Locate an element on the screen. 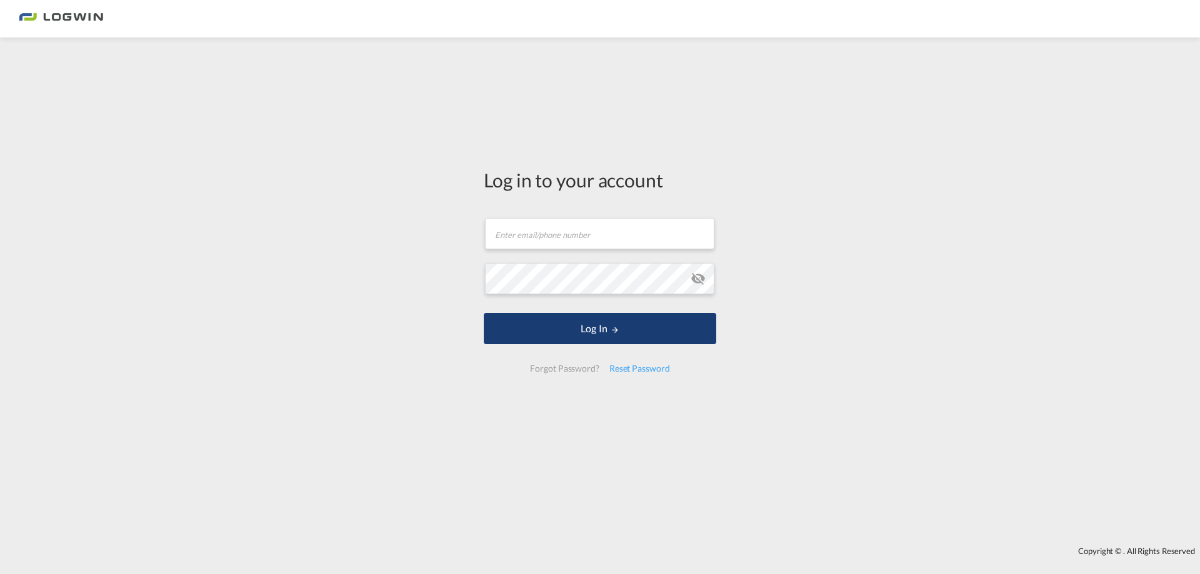 This screenshot has height=574, width=1200. div: Forgot Password? is located at coordinates (564, 369).